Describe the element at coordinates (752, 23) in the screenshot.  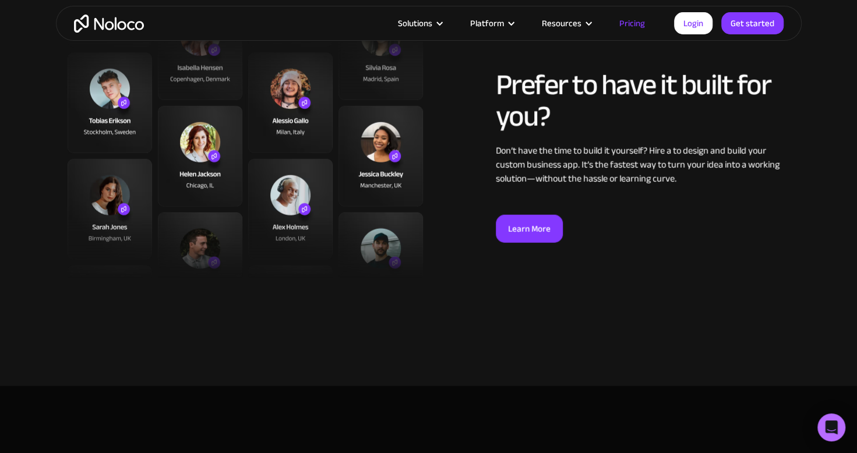
I see `a: Get started` at that location.